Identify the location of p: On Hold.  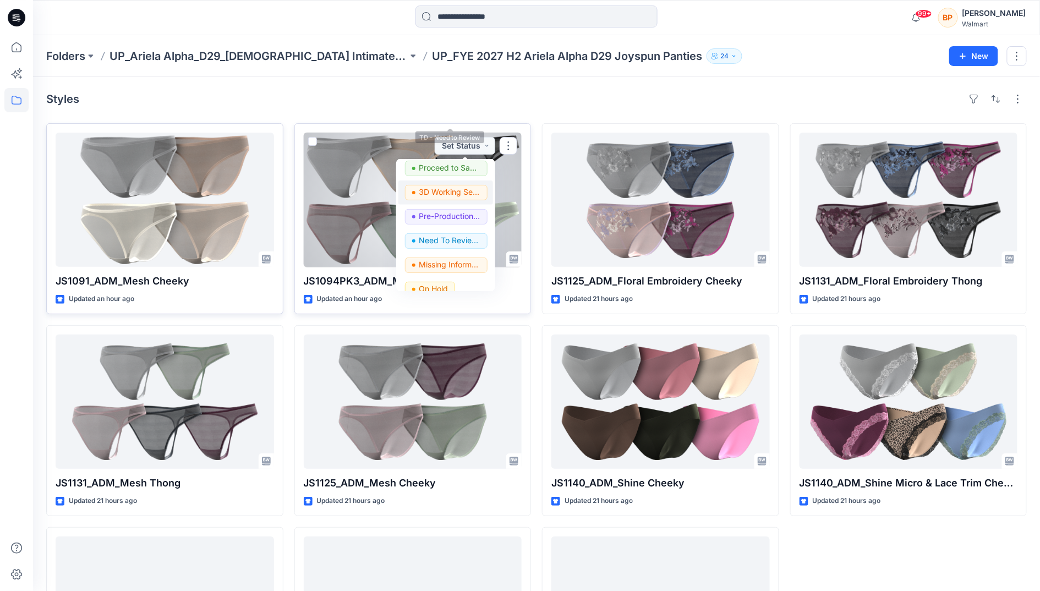
(433, 289).